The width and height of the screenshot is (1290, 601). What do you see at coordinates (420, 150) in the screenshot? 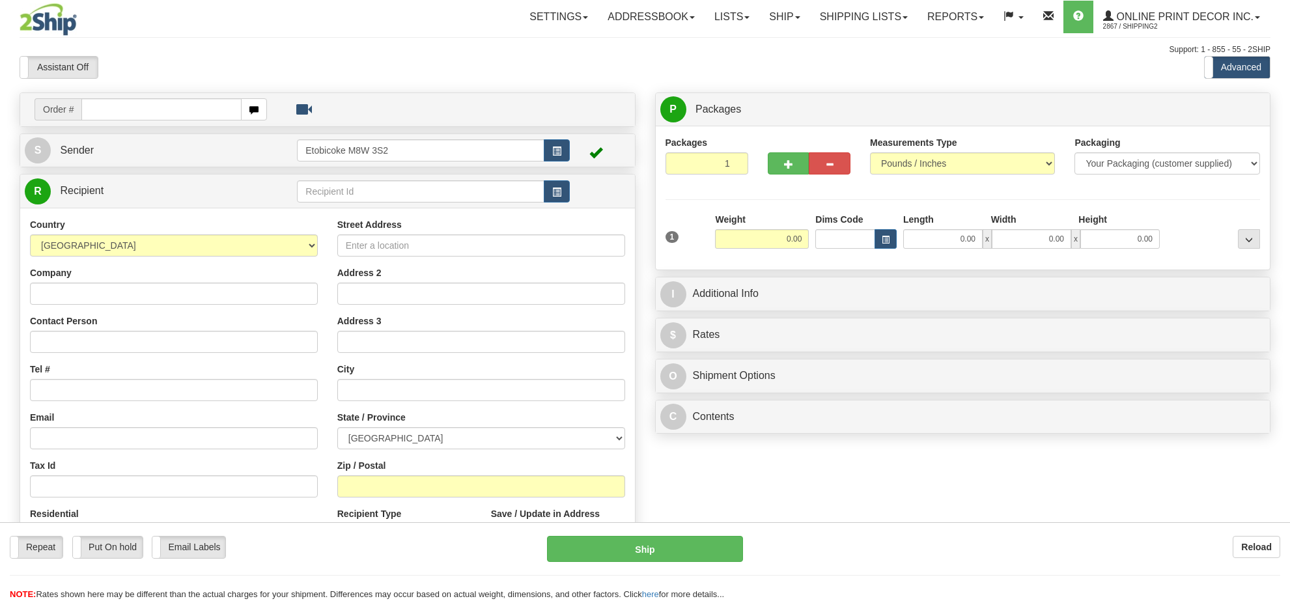
I see `input: Sender Id` at bounding box center [420, 150].